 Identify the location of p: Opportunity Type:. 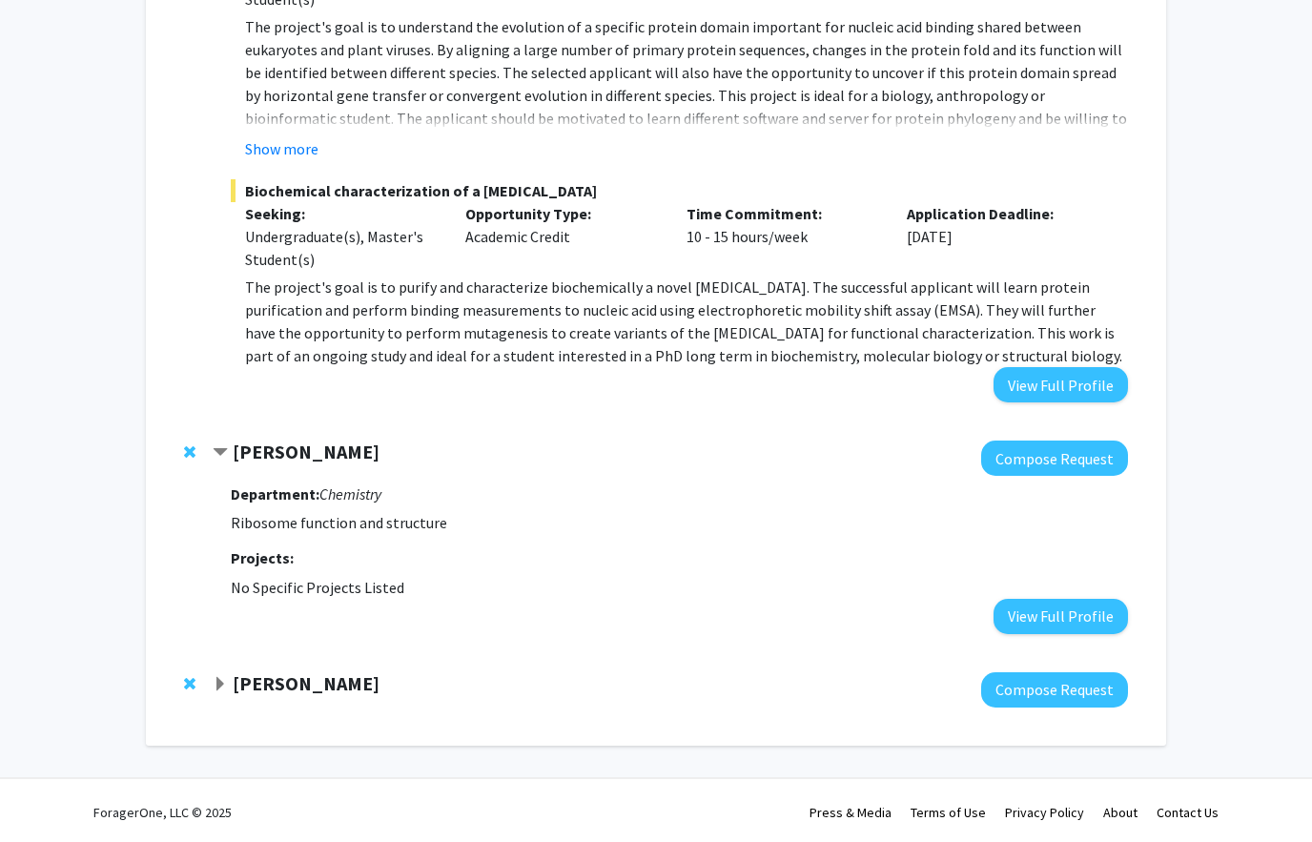
(562, 214).